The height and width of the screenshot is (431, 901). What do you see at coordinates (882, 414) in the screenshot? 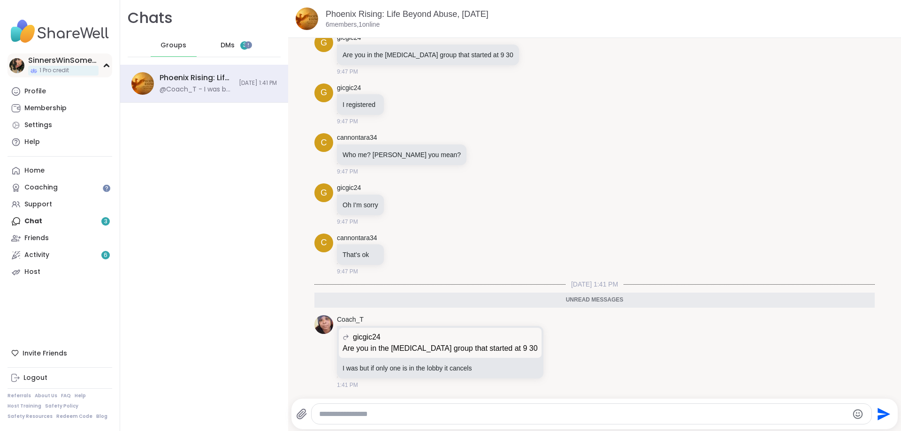
I see `button: Send` at bounding box center [882, 414].